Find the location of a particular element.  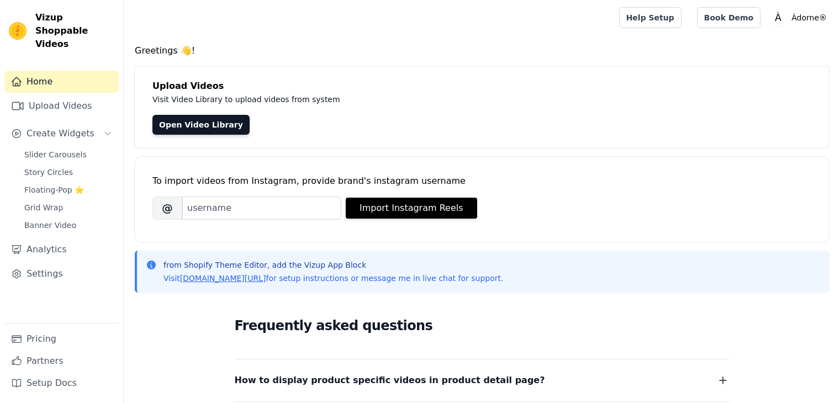

span: Create Widgets is located at coordinates (60, 134).